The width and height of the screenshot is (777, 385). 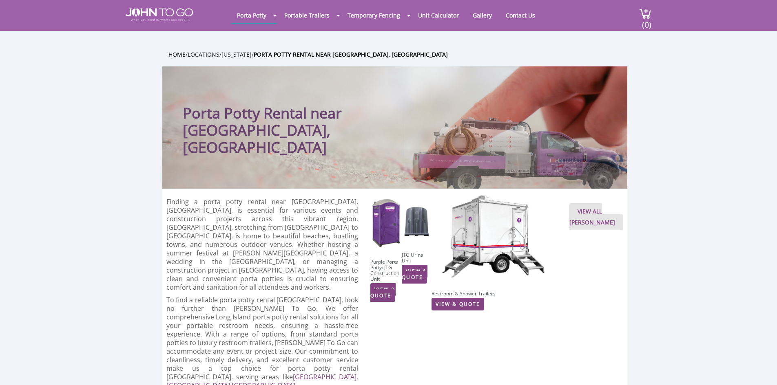 What do you see at coordinates (203, 54) in the screenshot?
I see `a: Locations` at bounding box center [203, 54].